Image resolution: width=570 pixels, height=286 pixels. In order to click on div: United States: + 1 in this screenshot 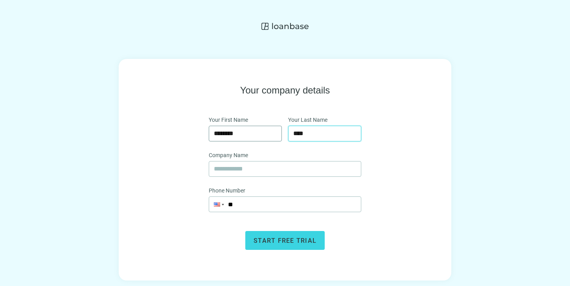, I will do `click(217, 204)`.